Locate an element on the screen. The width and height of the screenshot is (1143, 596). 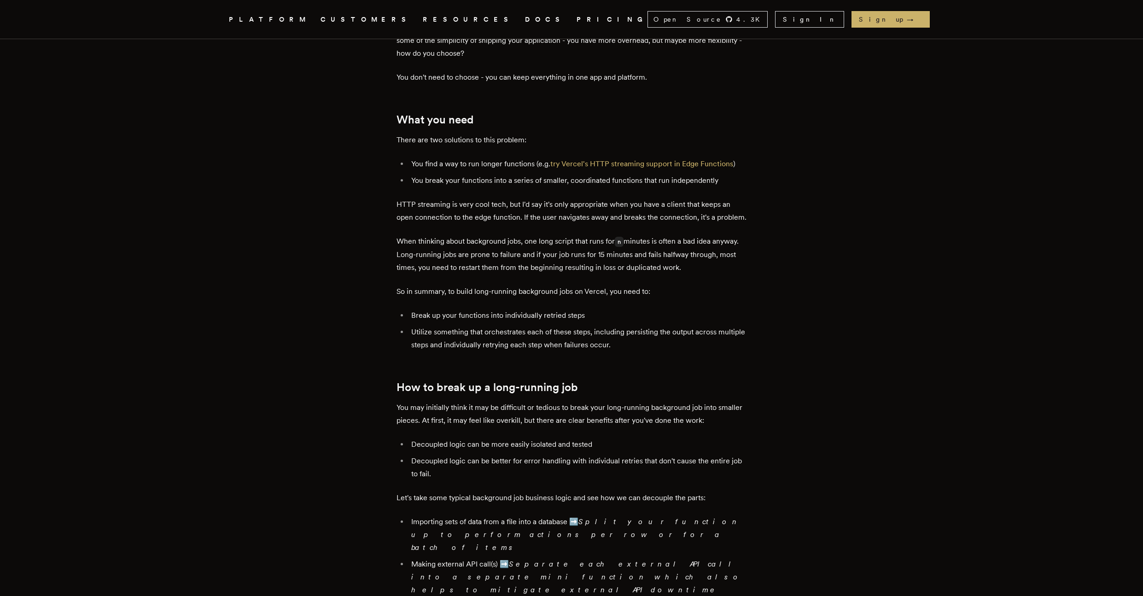
li: Break up your functions into individually retried steps is located at coordinates (578, 316).